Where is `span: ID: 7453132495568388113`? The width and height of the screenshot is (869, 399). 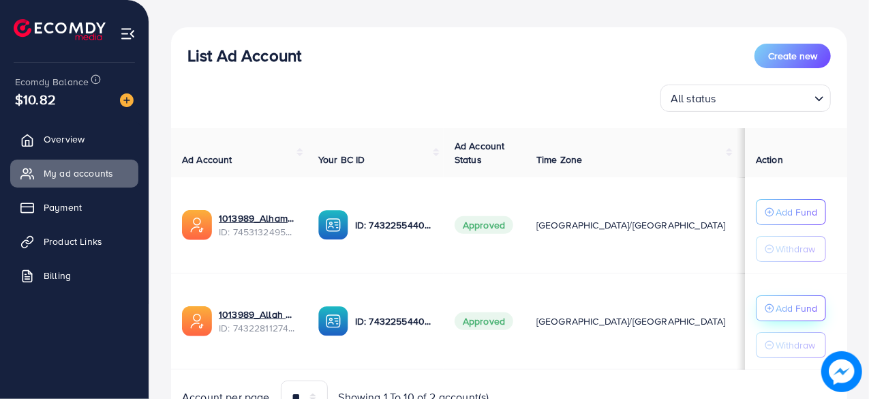
span: ID: 7453132495568388113 is located at coordinates (258, 232).